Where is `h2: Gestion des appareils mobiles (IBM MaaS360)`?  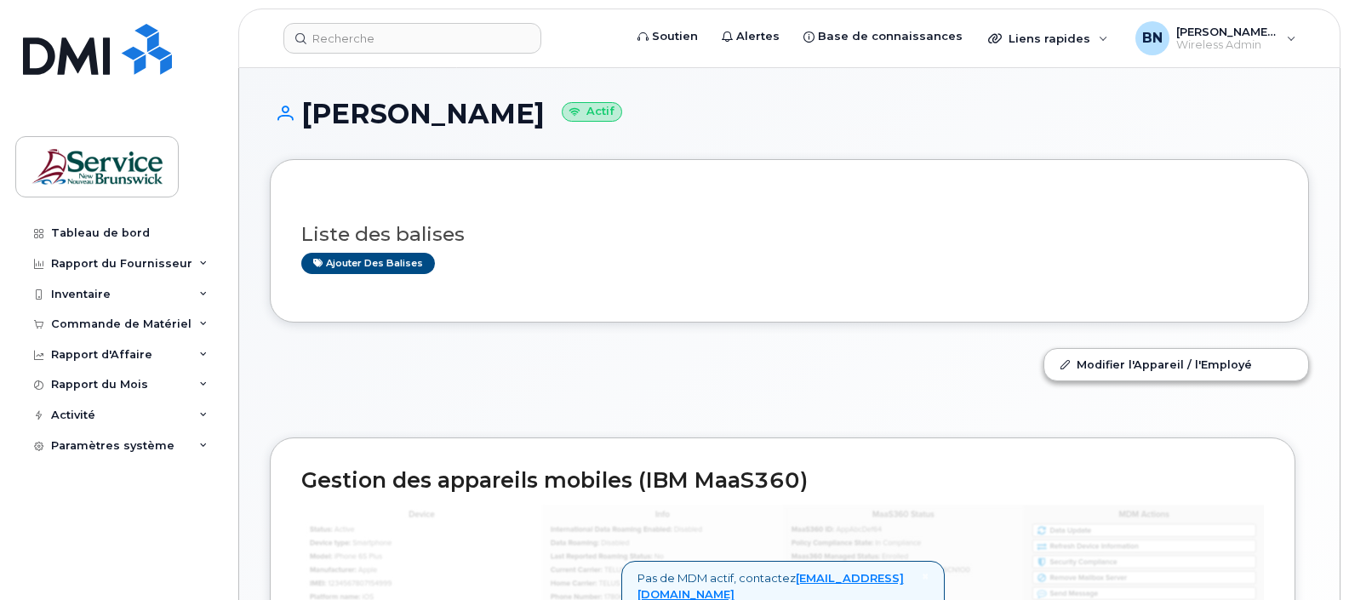 h2: Gestion des appareils mobiles (IBM MaaS360) is located at coordinates (782, 481).